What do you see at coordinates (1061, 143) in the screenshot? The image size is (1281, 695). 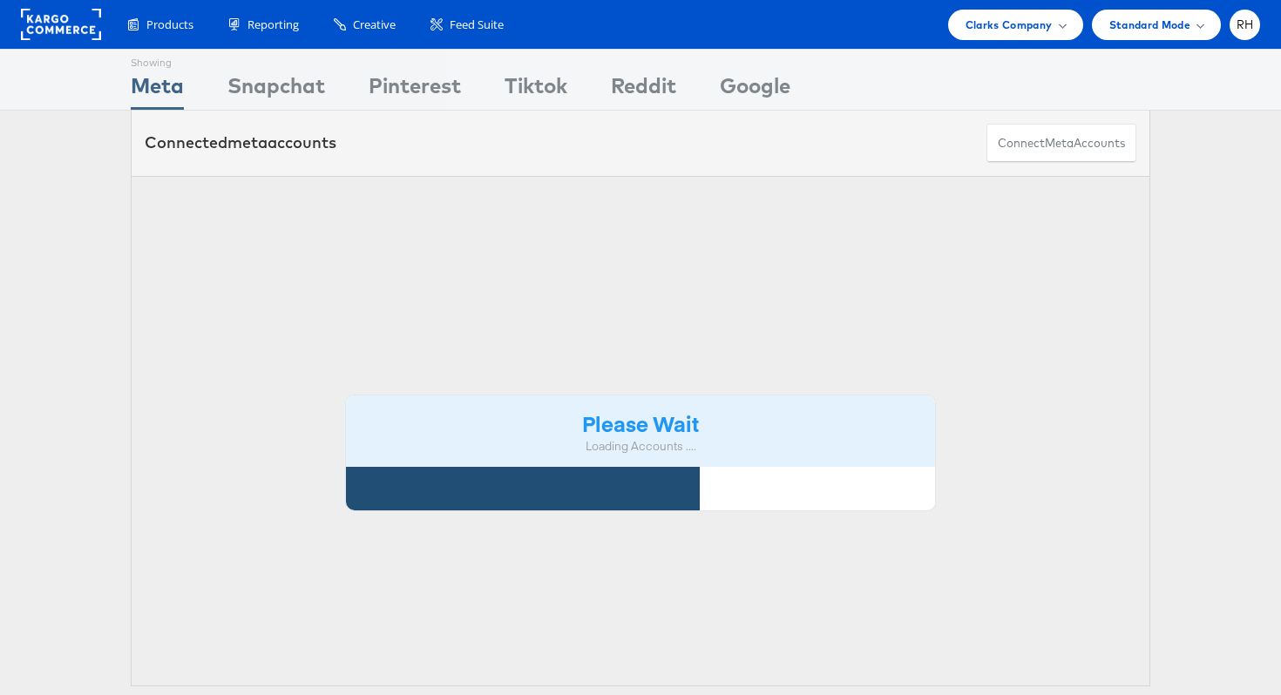 I see `button: ConnectmetaAccounts` at bounding box center [1061, 143].